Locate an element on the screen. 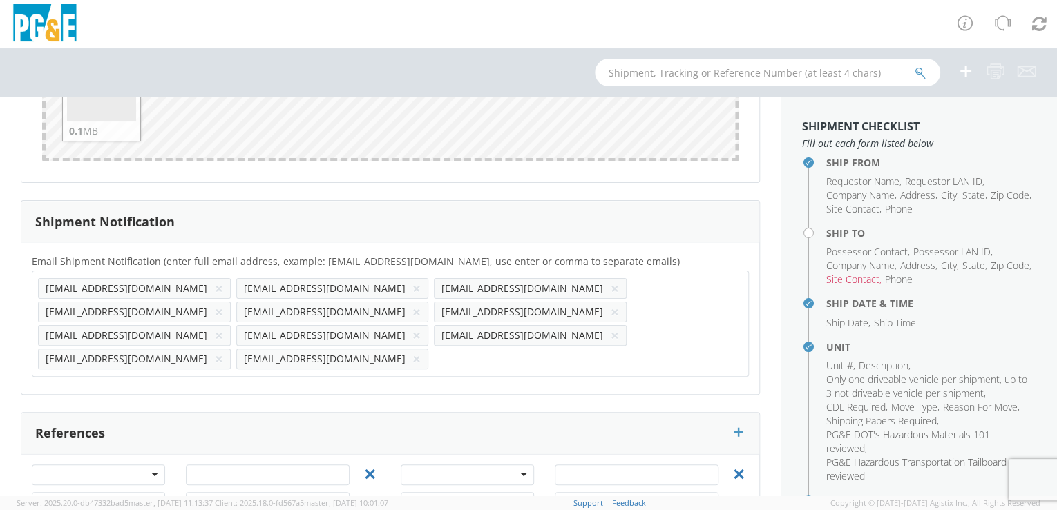 The height and width of the screenshot is (510, 1057). div: MB is located at coordinates (84, 131).